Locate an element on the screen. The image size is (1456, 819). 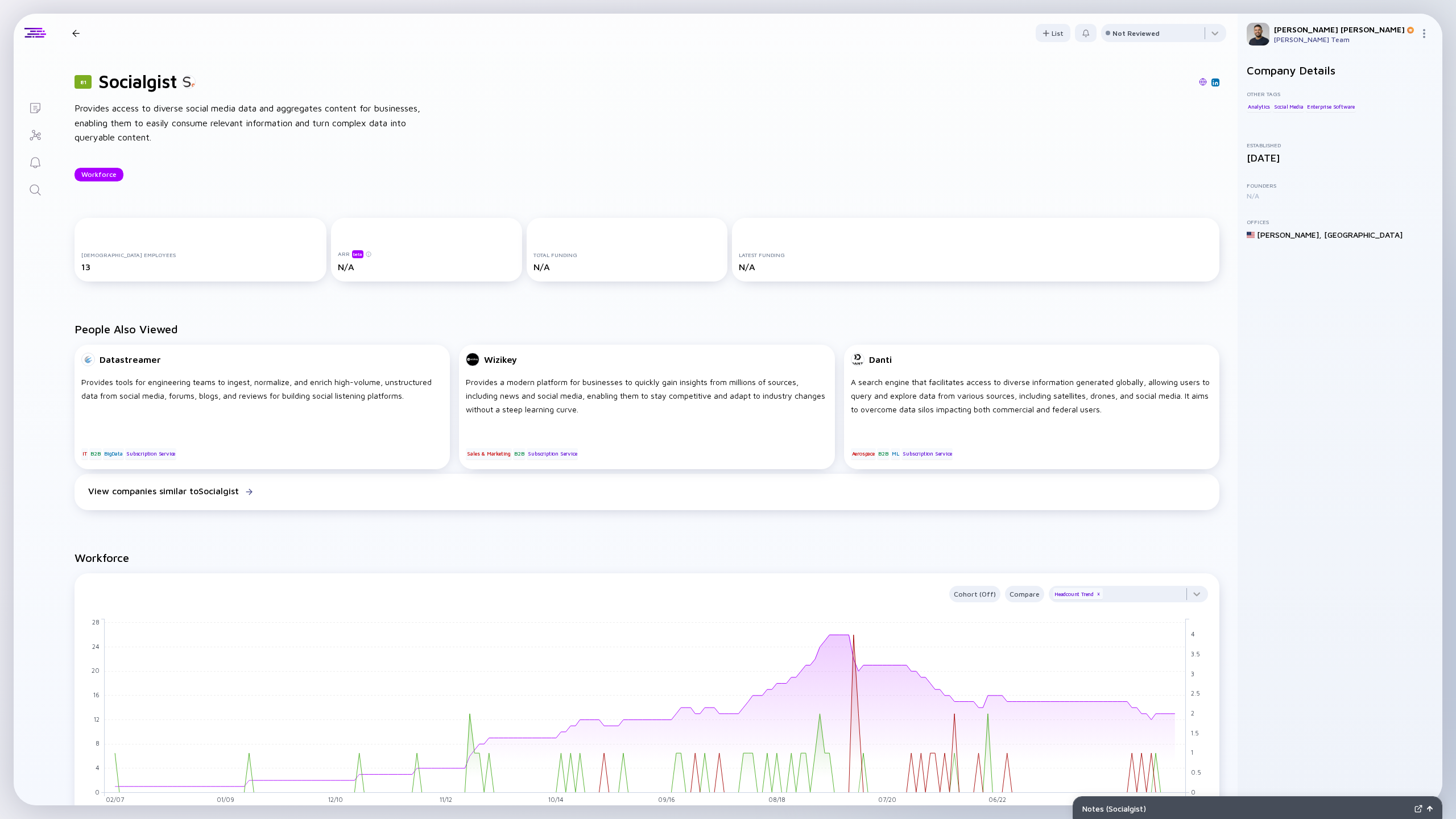
img: United States Flag is located at coordinates (1251, 235).